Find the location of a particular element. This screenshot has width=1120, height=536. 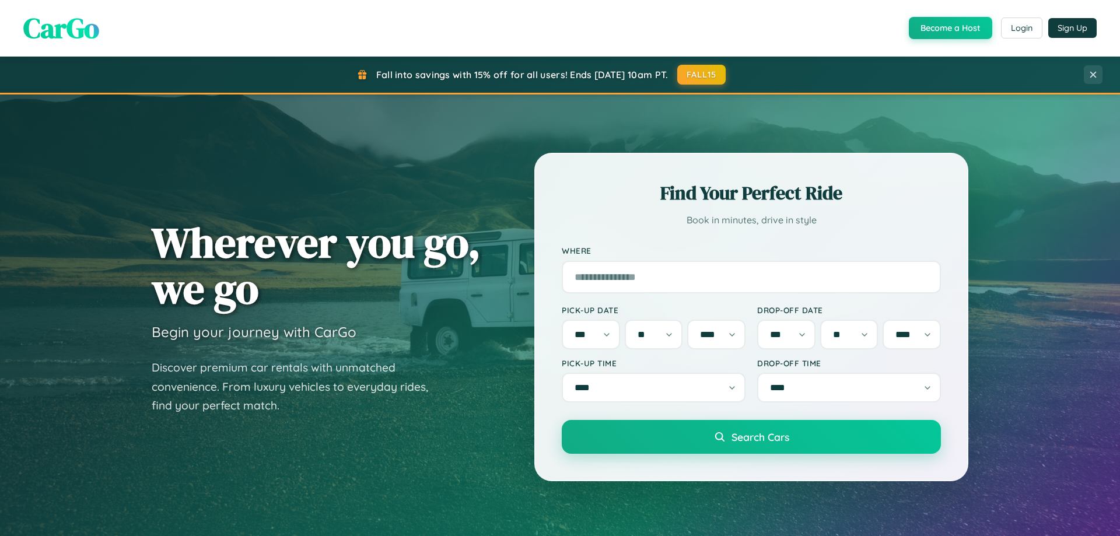

h3: Begin your journey with CarGo is located at coordinates (254, 332).